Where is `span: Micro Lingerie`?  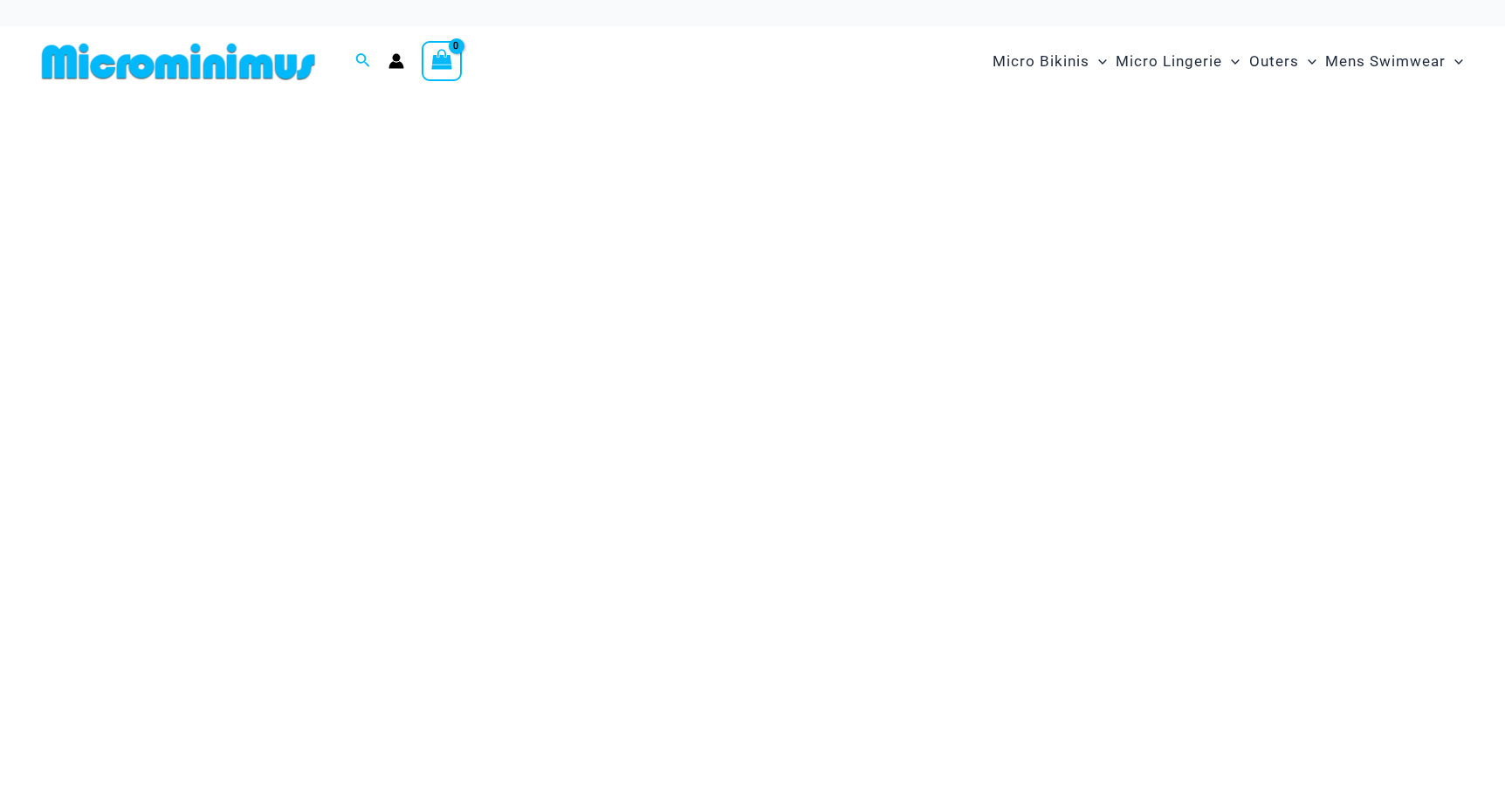 span: Micro Lingerie is located at coordinates (1169, 61).